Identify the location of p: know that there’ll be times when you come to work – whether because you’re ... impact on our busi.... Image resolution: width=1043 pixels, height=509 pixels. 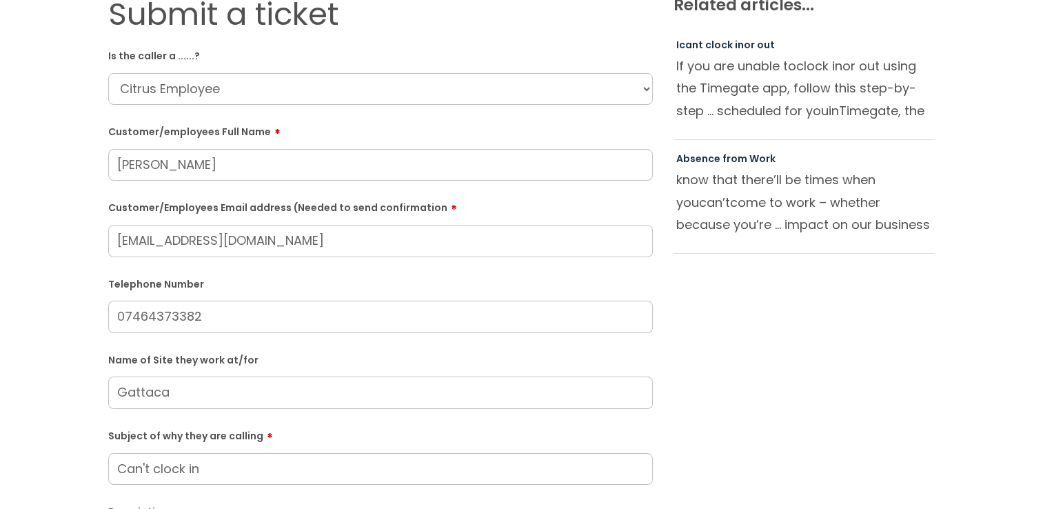
(804, 202).